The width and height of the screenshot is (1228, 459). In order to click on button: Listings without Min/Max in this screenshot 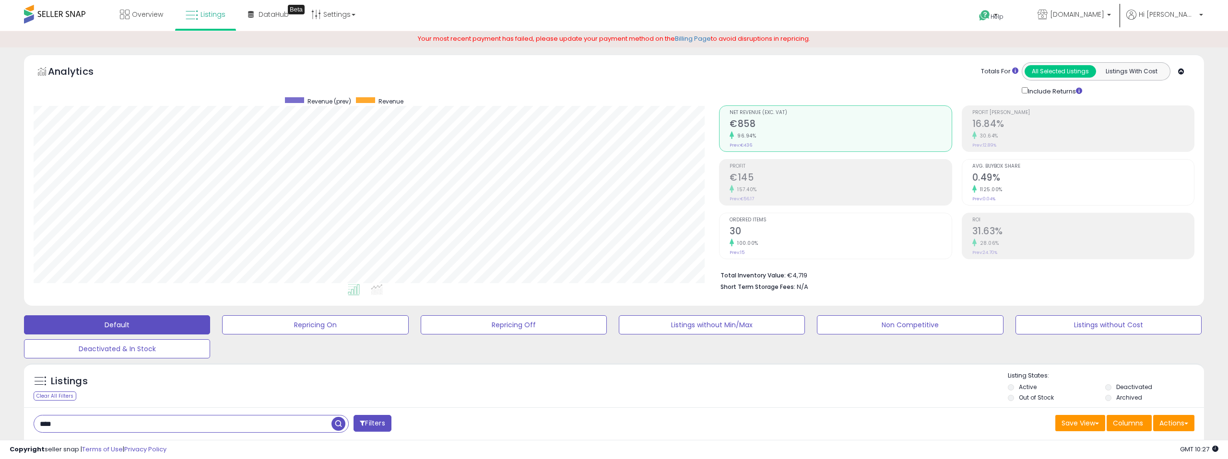, I will do `click(712, 325)`.